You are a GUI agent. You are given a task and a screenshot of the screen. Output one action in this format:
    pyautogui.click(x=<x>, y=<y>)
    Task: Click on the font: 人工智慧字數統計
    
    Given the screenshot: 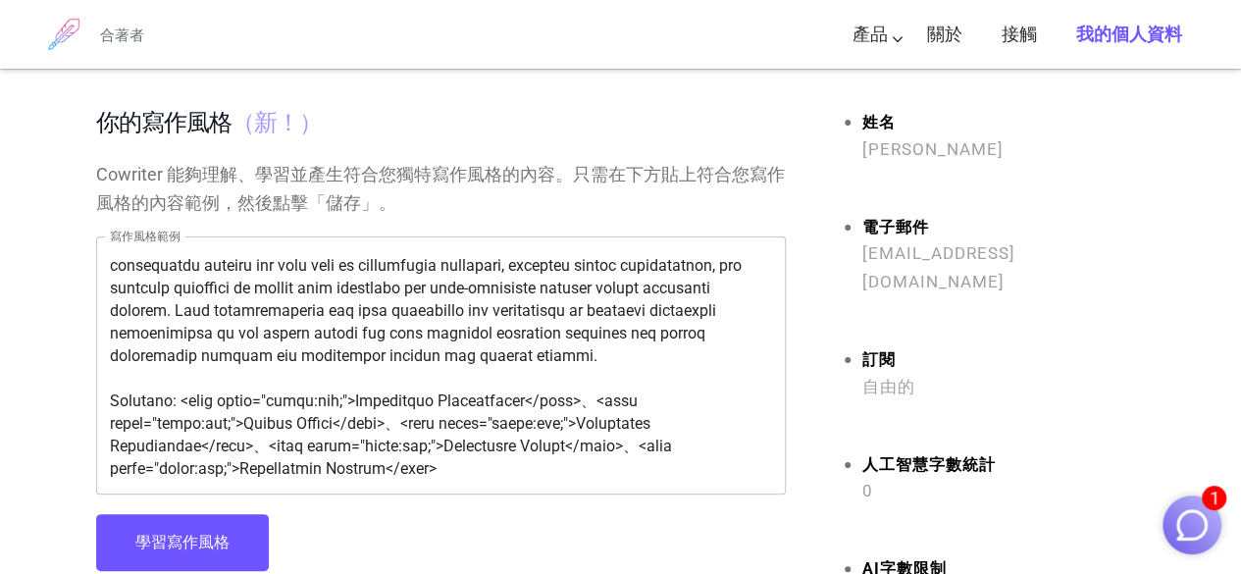 What is the action you would take?
    pyautogui.click(x=929, y=464)
    